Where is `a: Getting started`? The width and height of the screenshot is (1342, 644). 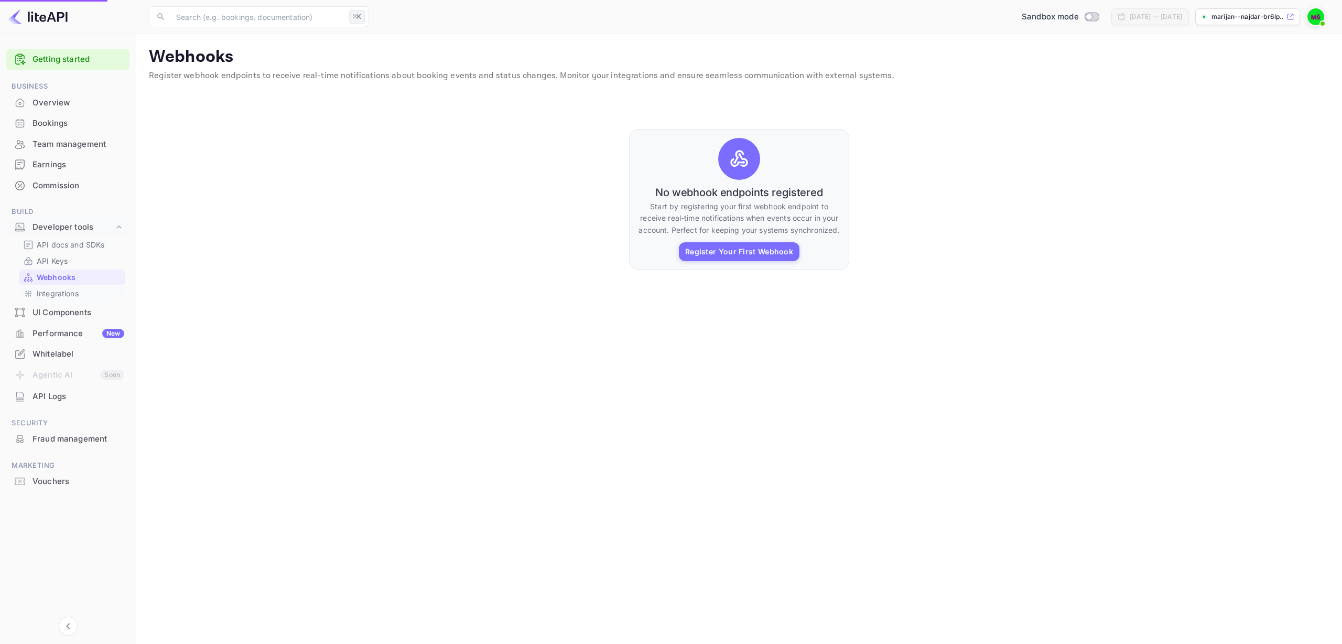 a: Getting started is located at coordinates (78, 59).